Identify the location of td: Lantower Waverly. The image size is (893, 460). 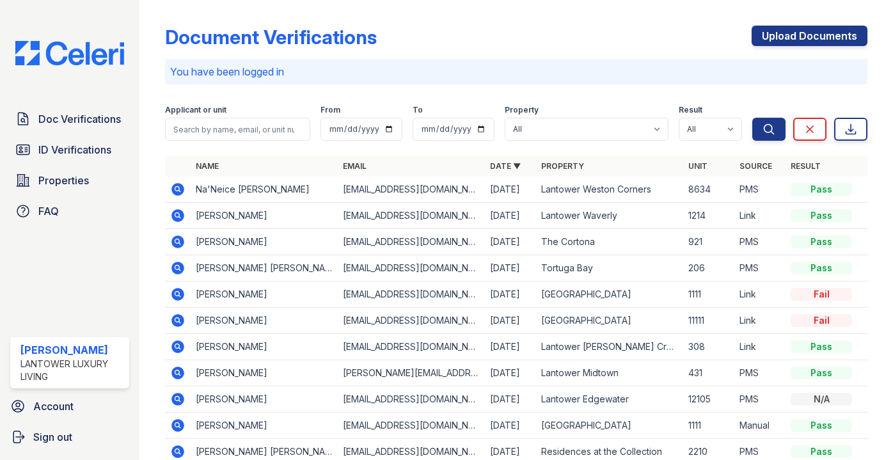
(609, 215).